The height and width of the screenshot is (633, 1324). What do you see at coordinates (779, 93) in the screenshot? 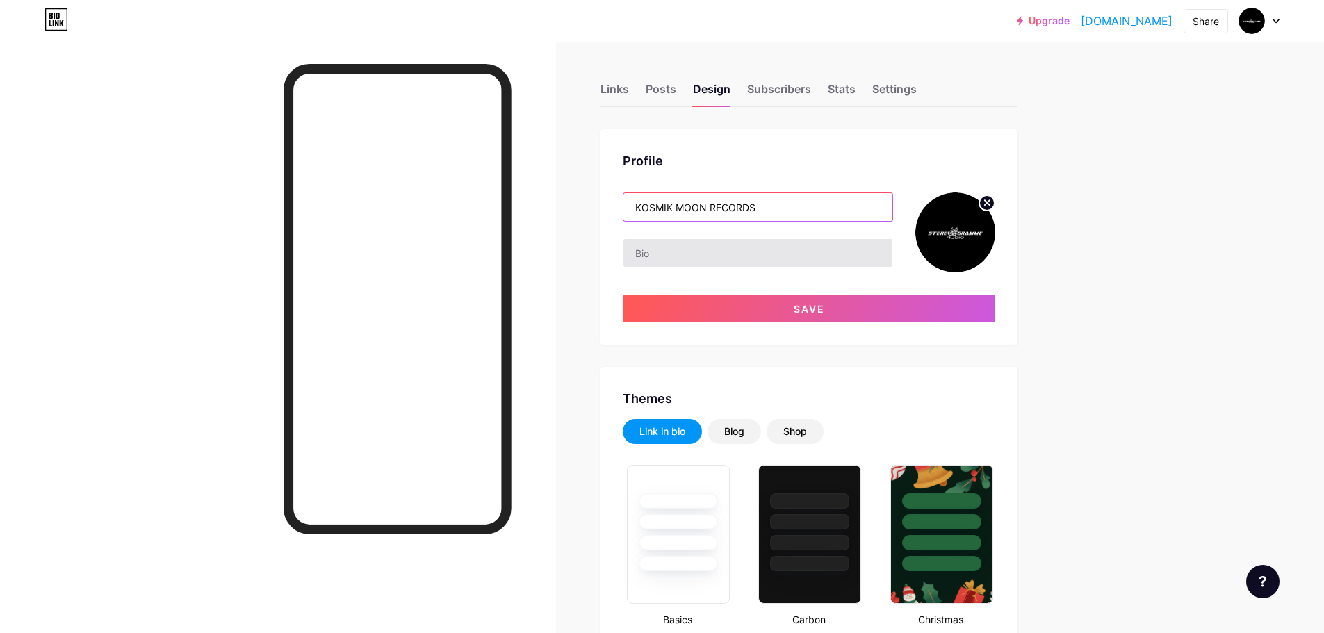
I see `div: Subscribers` at bounding box center [779, 93].